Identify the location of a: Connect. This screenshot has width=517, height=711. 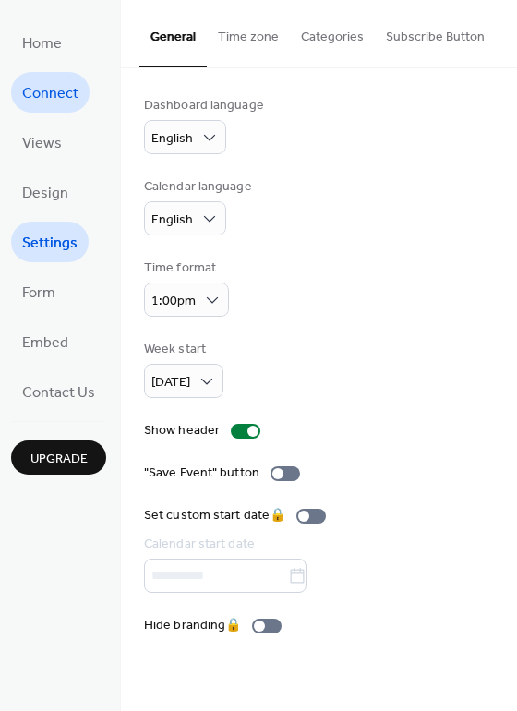
(50, 92).